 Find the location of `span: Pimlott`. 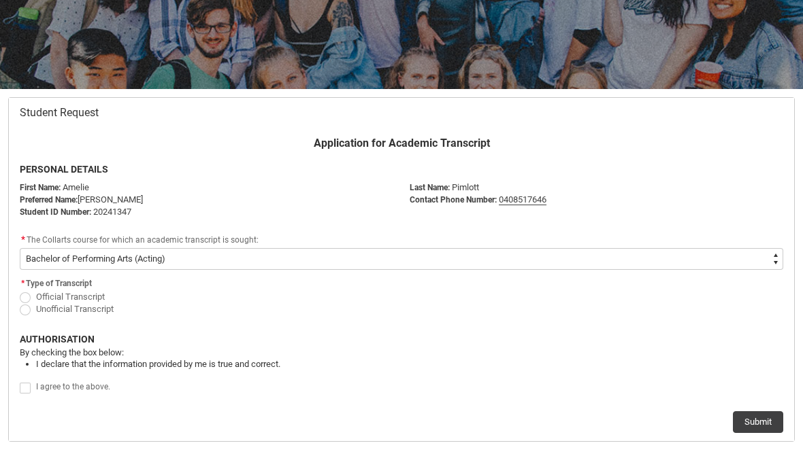

span: Pimlott is located at coordinates (465, 187).